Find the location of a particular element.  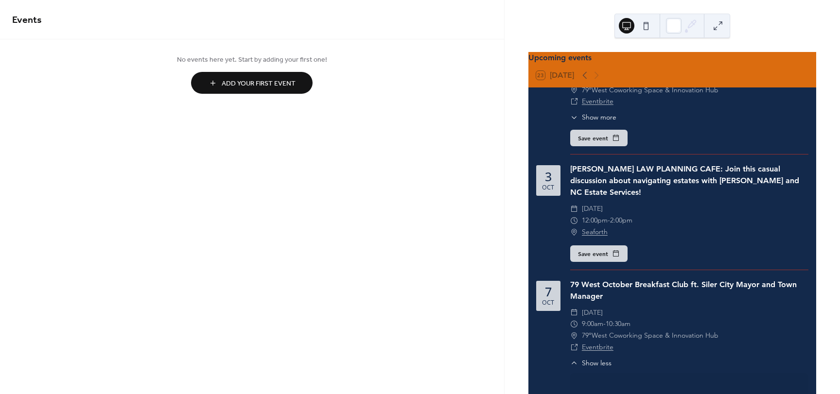

span: 12:00pm is located at coordinates (594, 221).